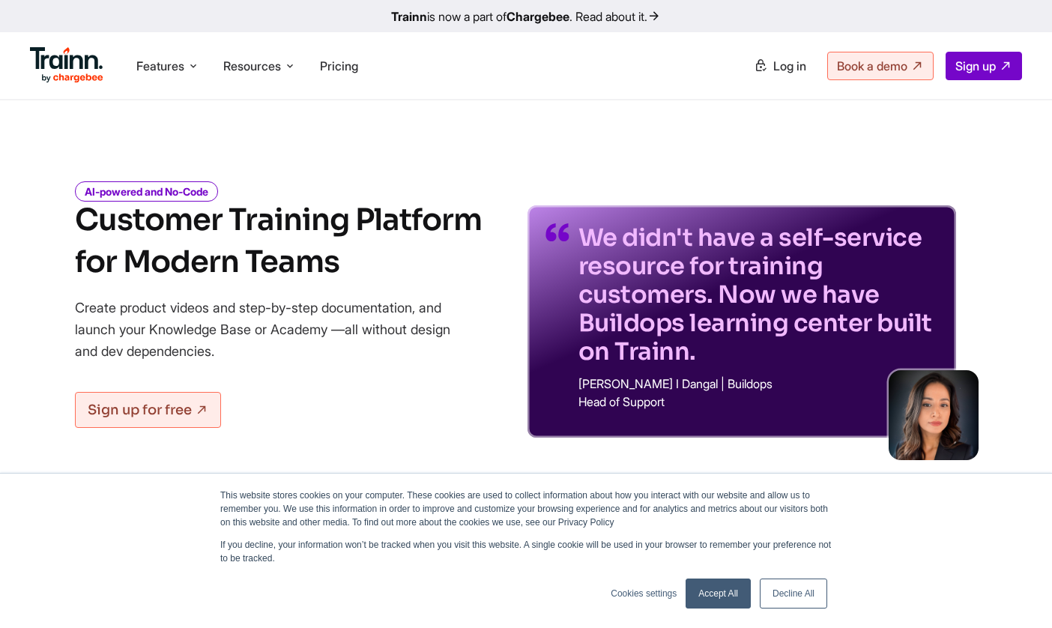 This screenshot has height=628, width=1052. Describe the element at coordinates (790, 66) in the screenshot. I see `span: Log in` at that location.